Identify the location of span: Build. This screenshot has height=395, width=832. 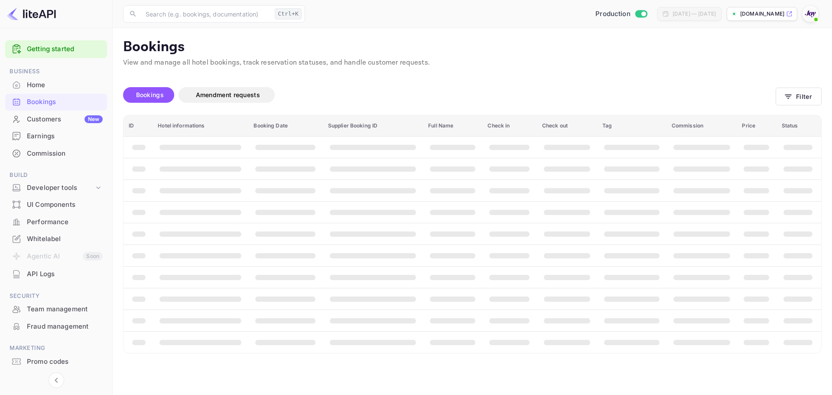
(56, 175).